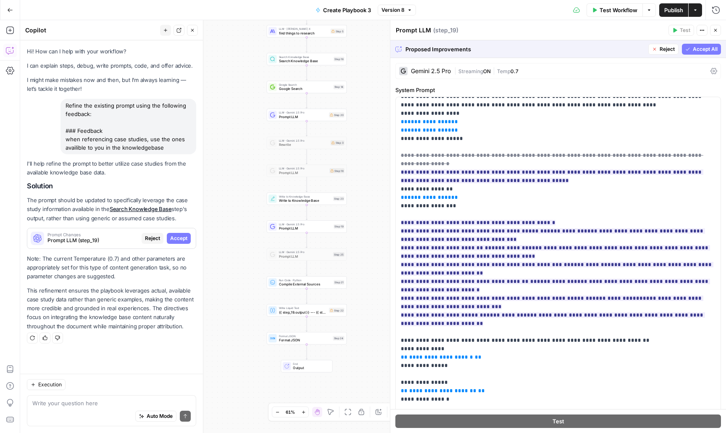 This screenshot has width=726, height=433. I want to click on div: Step 21, so click(339, 282).